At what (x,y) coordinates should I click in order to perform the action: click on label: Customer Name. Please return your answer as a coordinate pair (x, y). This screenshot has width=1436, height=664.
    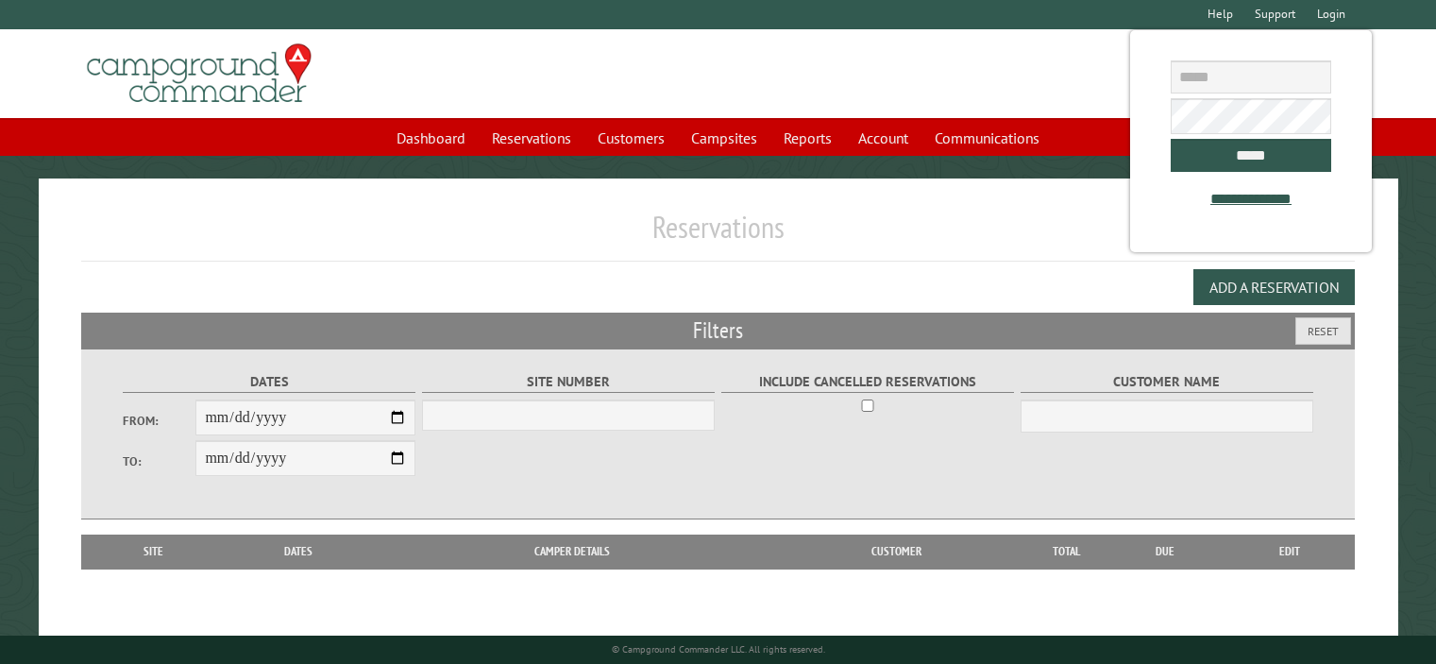
    Looking at the image, I should click on (1167, 381).